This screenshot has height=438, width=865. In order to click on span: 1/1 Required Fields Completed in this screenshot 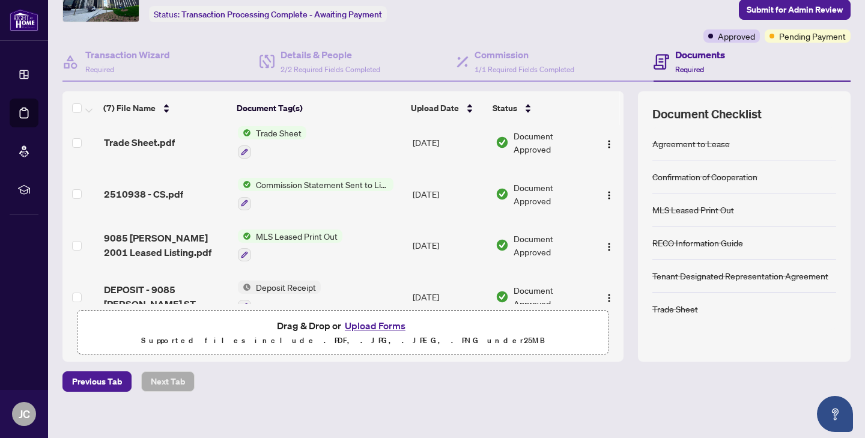, I will do `click(525, 69)`.